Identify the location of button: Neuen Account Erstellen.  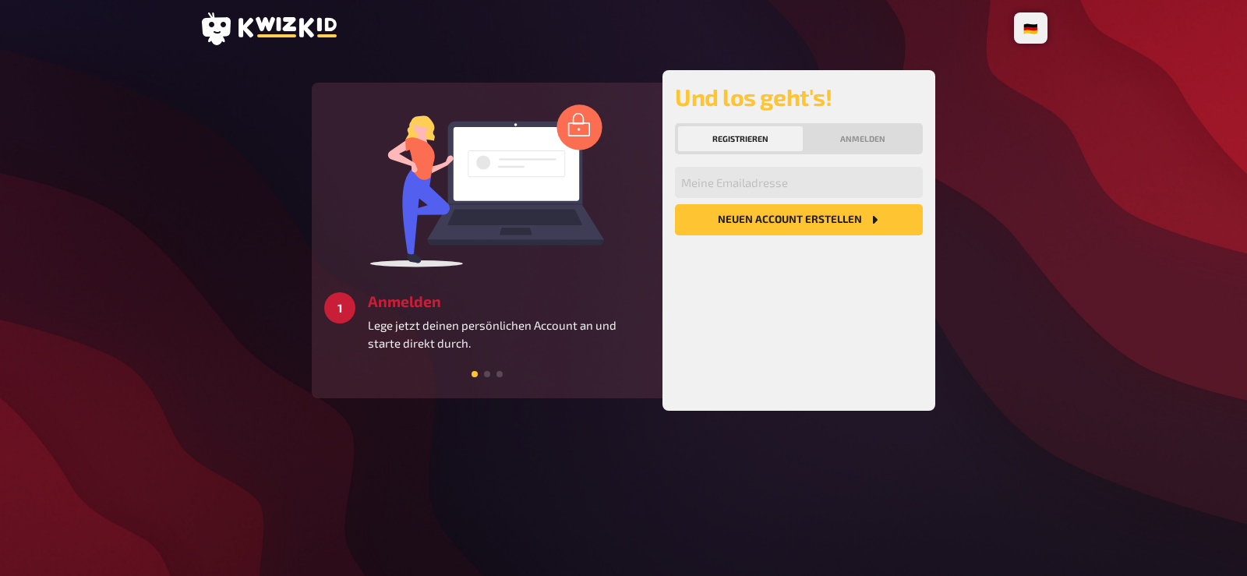
(799, 220).